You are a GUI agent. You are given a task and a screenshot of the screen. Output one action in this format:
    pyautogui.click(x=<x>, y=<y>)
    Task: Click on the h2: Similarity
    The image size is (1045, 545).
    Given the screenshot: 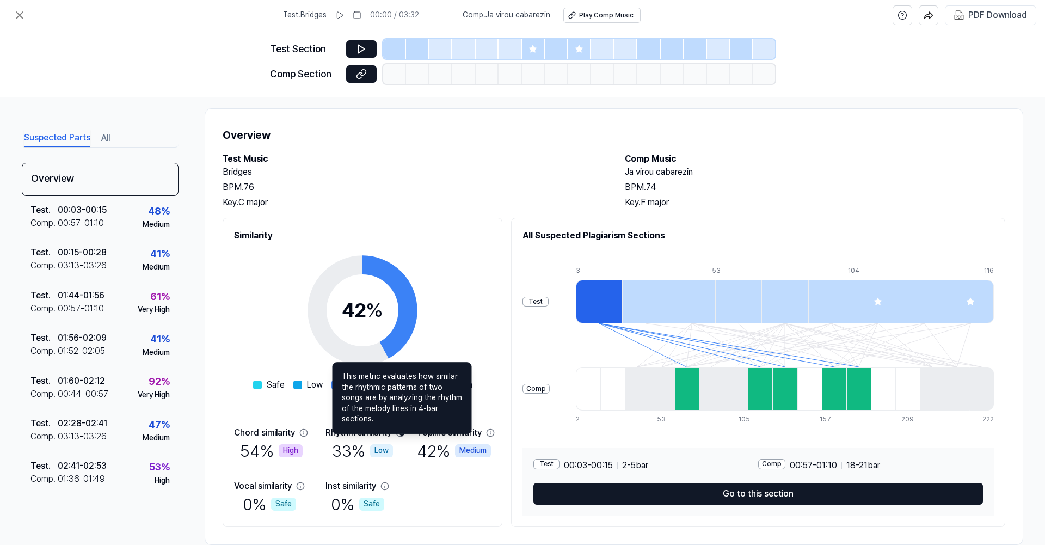 What is the action you would take?
    pyautogui.click(x=363, y=236)
    